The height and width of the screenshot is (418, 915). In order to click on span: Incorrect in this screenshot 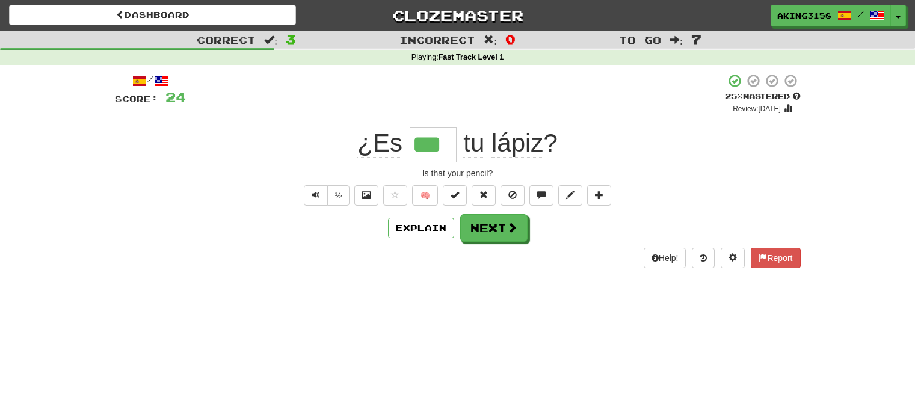, I will do `click(437, 40)`.